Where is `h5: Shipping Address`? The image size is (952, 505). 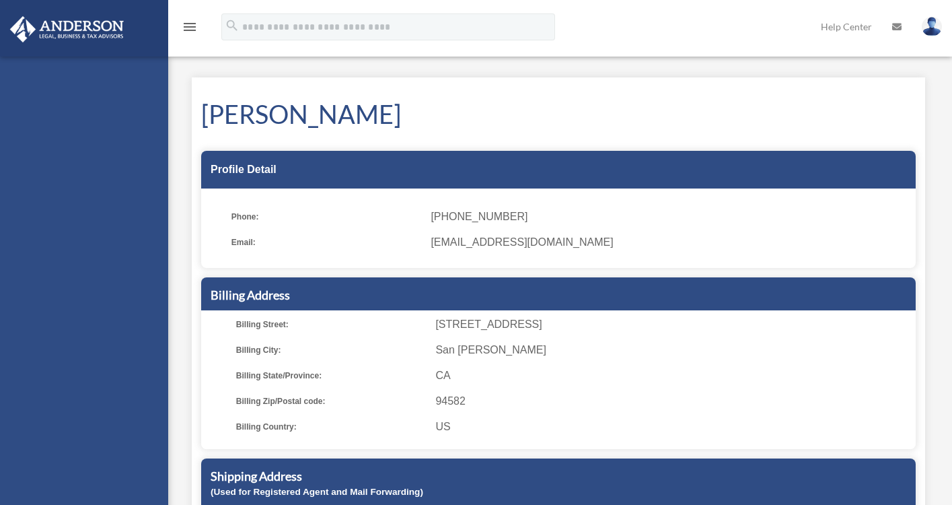
h5: Shipping Address is located at coordinates (559, 476).